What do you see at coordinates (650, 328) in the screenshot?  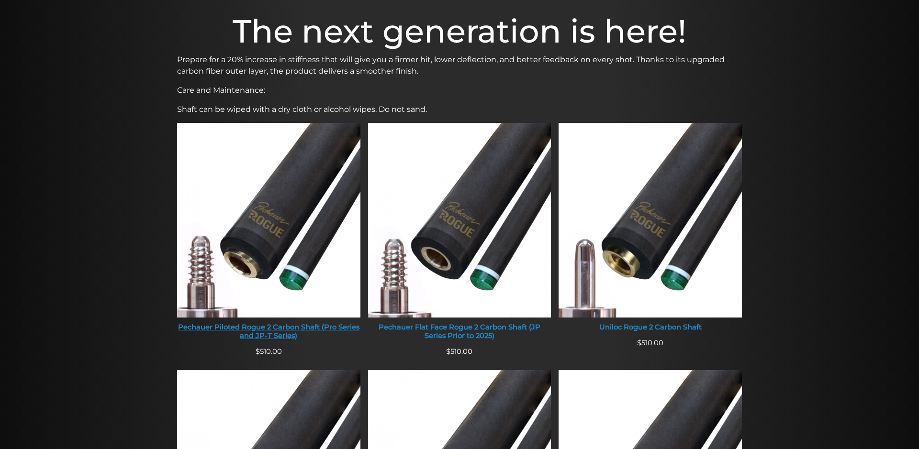 I see `div: Uniloc Rogue 2 Carbon Shaft` at bounding box center [650, 328].